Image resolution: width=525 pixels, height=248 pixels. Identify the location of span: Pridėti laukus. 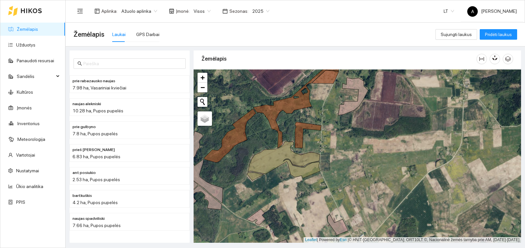
(498, 34).